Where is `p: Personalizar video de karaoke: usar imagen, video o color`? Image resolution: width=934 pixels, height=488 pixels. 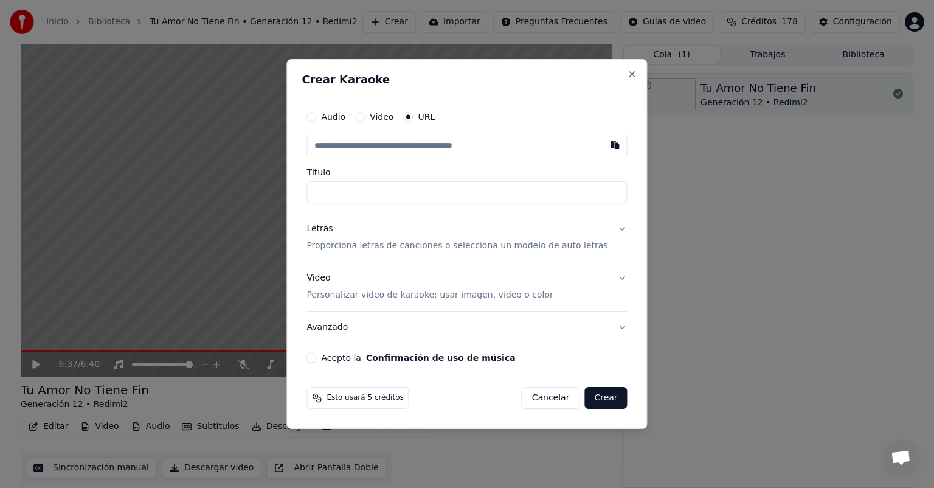 p: Personalizar video de karaoke: usar imagen, video o color is located at coordinates (429, 295).